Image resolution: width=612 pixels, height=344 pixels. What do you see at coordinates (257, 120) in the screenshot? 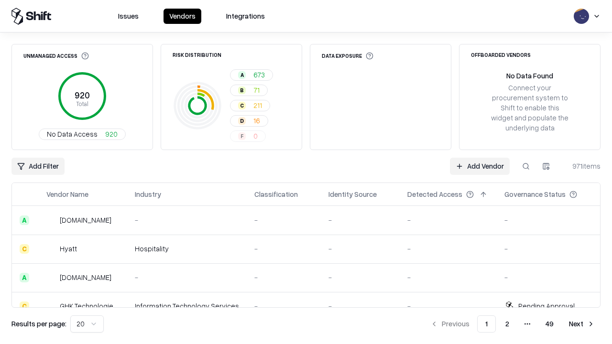
I see `span: 16` at bounding box center [257, 120].